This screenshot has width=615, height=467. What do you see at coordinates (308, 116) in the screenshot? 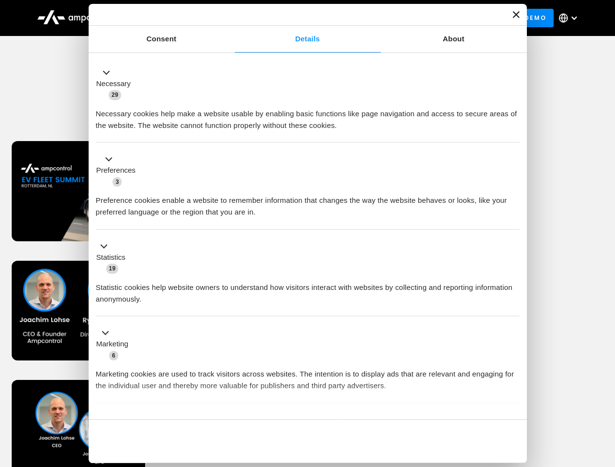
I see `div: Necessary cookies help make a website usable by enabling basic functions like page navigation and...` at bounding box center [308, 116].